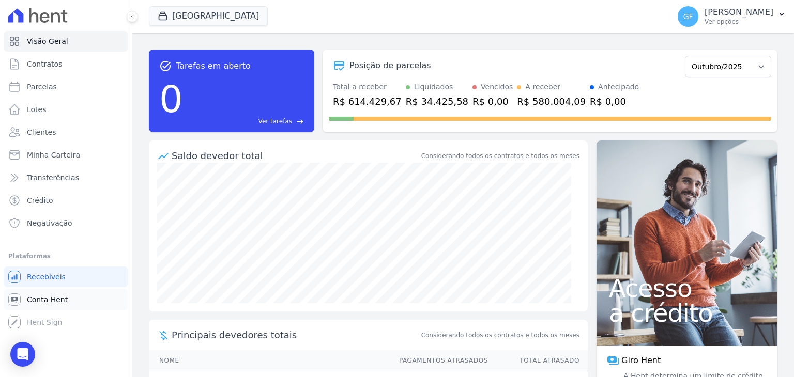 The height and width of the screenshot is (377, 794). Describe the element at coordinates (66, 178) in the screenshot. I see `a: Transferências` at that location.